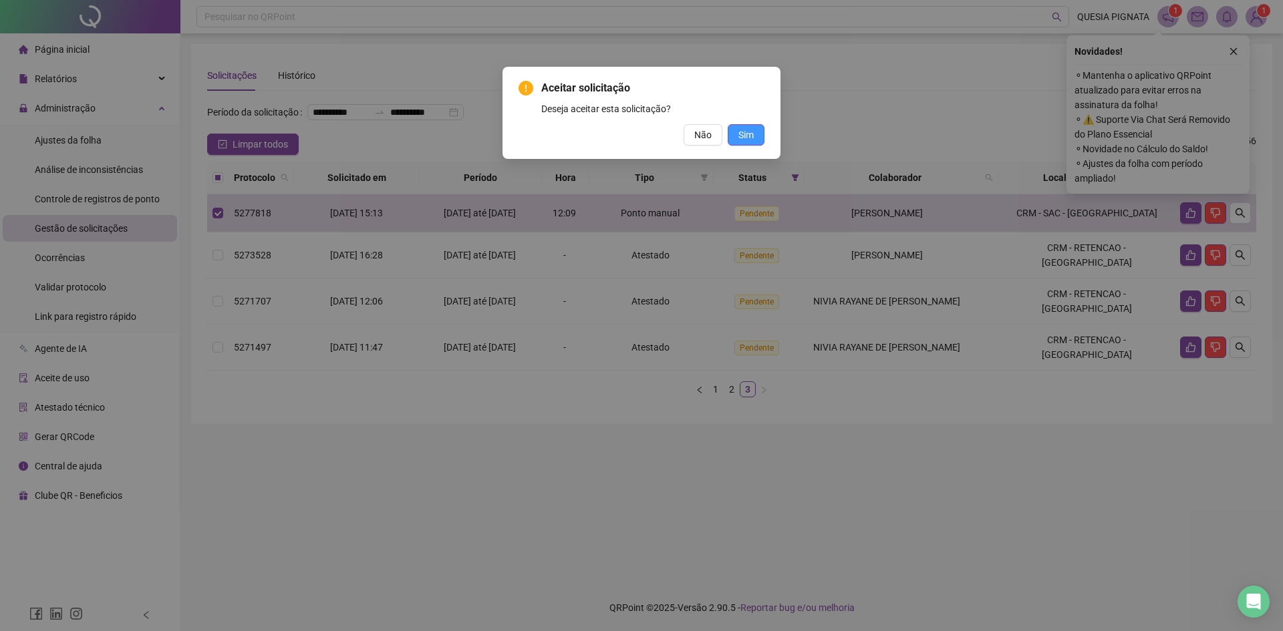 The image size is (1283, 631). I want to click on span: Aceitar solicitação, so click(653, 88).